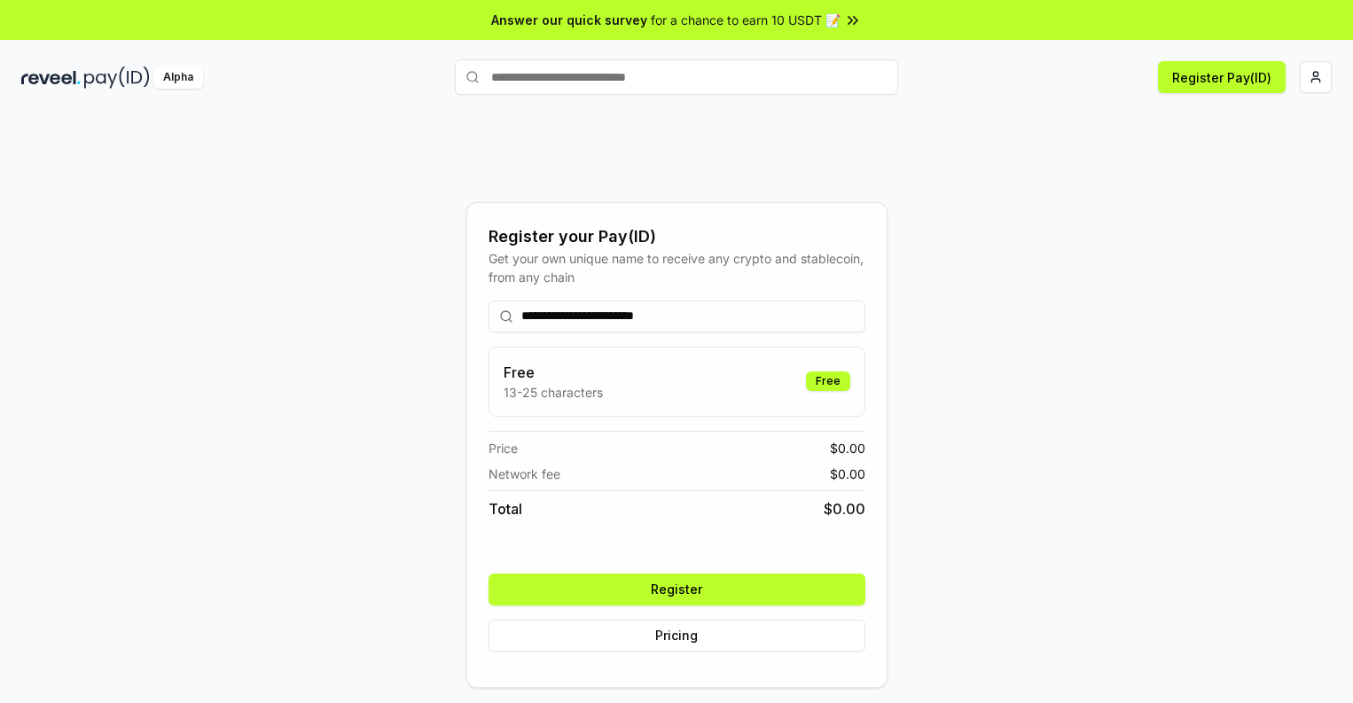 The height and width of the screenshot is (703, 1353). I want to click on p: 13-25 characters, so click(553, 392).